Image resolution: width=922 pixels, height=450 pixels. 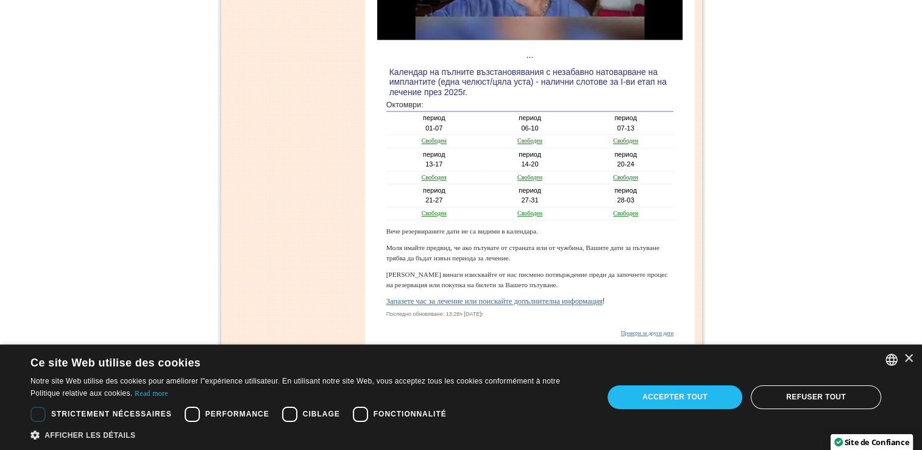 What do you see at coordinates (434, 196) in the screenshot?
I see `td: период 21-27` at bounding box center [434, 196].